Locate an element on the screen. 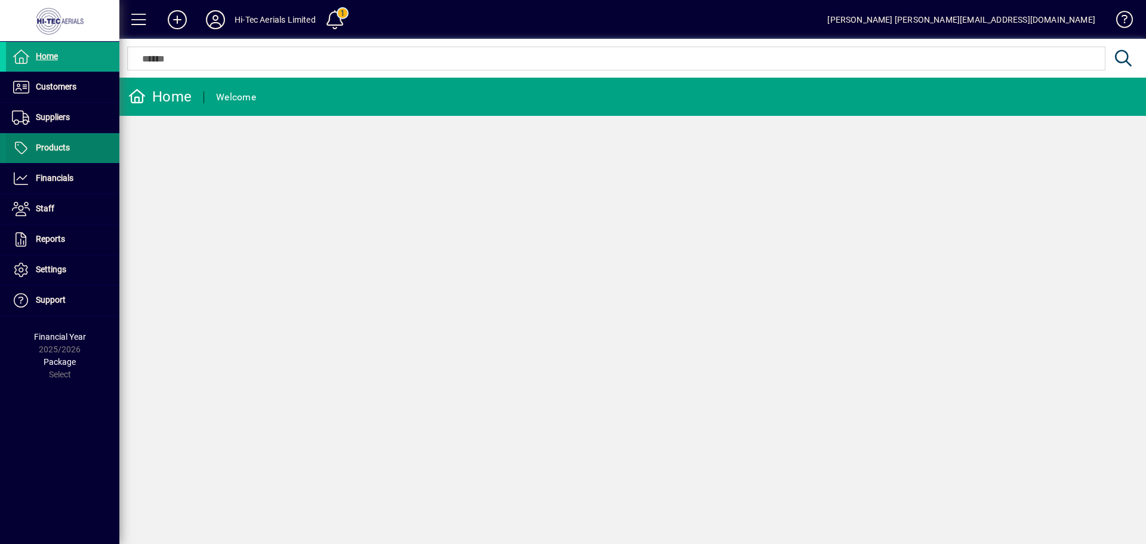 This screenshot has width=1146, height=544. a: Financials is located at coordinates (63, 178).